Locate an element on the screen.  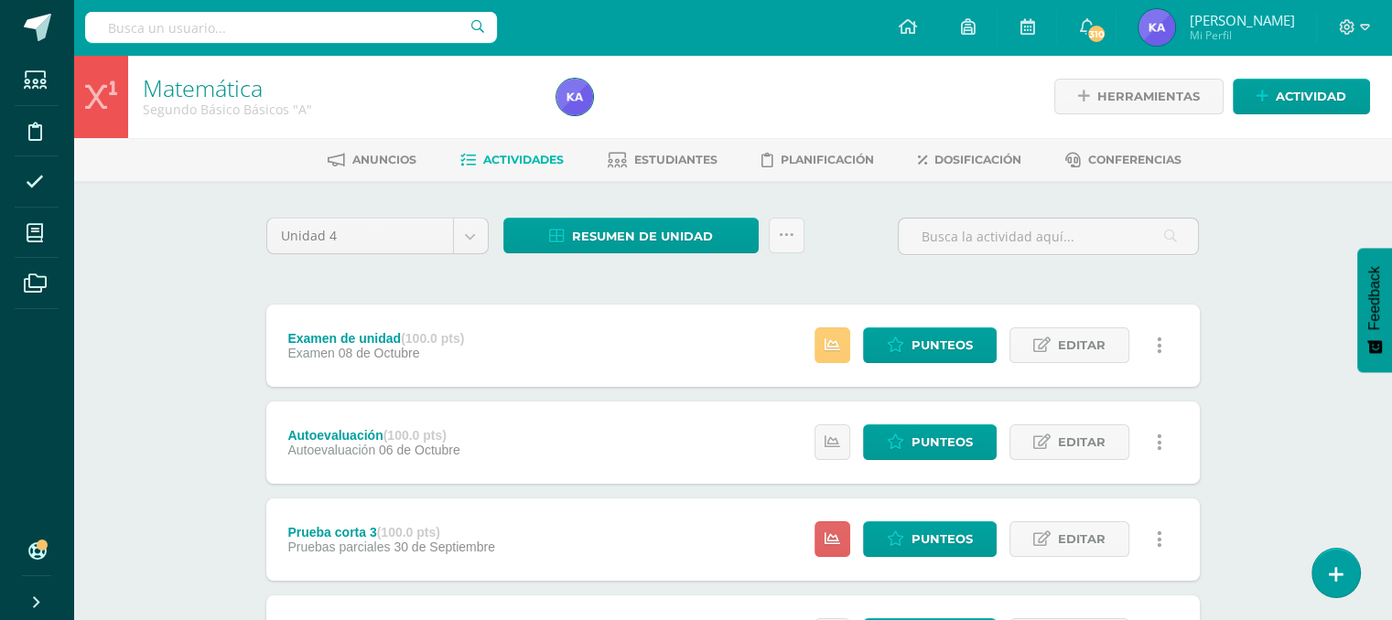
h1: Matemática is located at coordinates (339, 88).